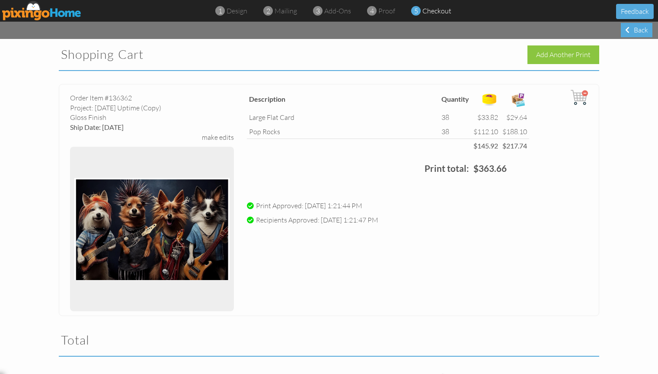 The width and height of the screenshot is (658, 374). Describe the element at coordinates (515, 117) in the screenshot. I see `td: $29.64` at that location.